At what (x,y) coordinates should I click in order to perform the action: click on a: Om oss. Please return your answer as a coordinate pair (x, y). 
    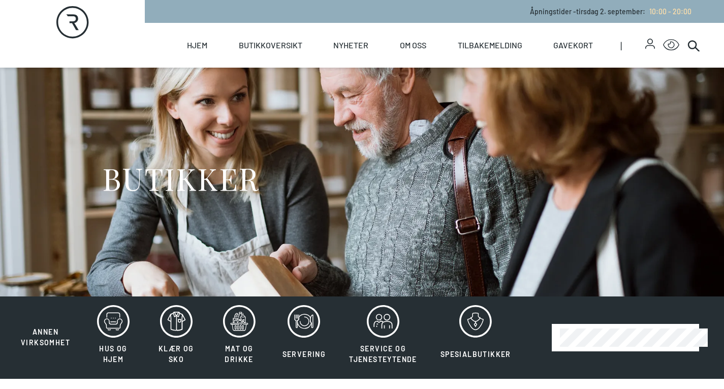
    Looking at the image, I should click on (413, 45).